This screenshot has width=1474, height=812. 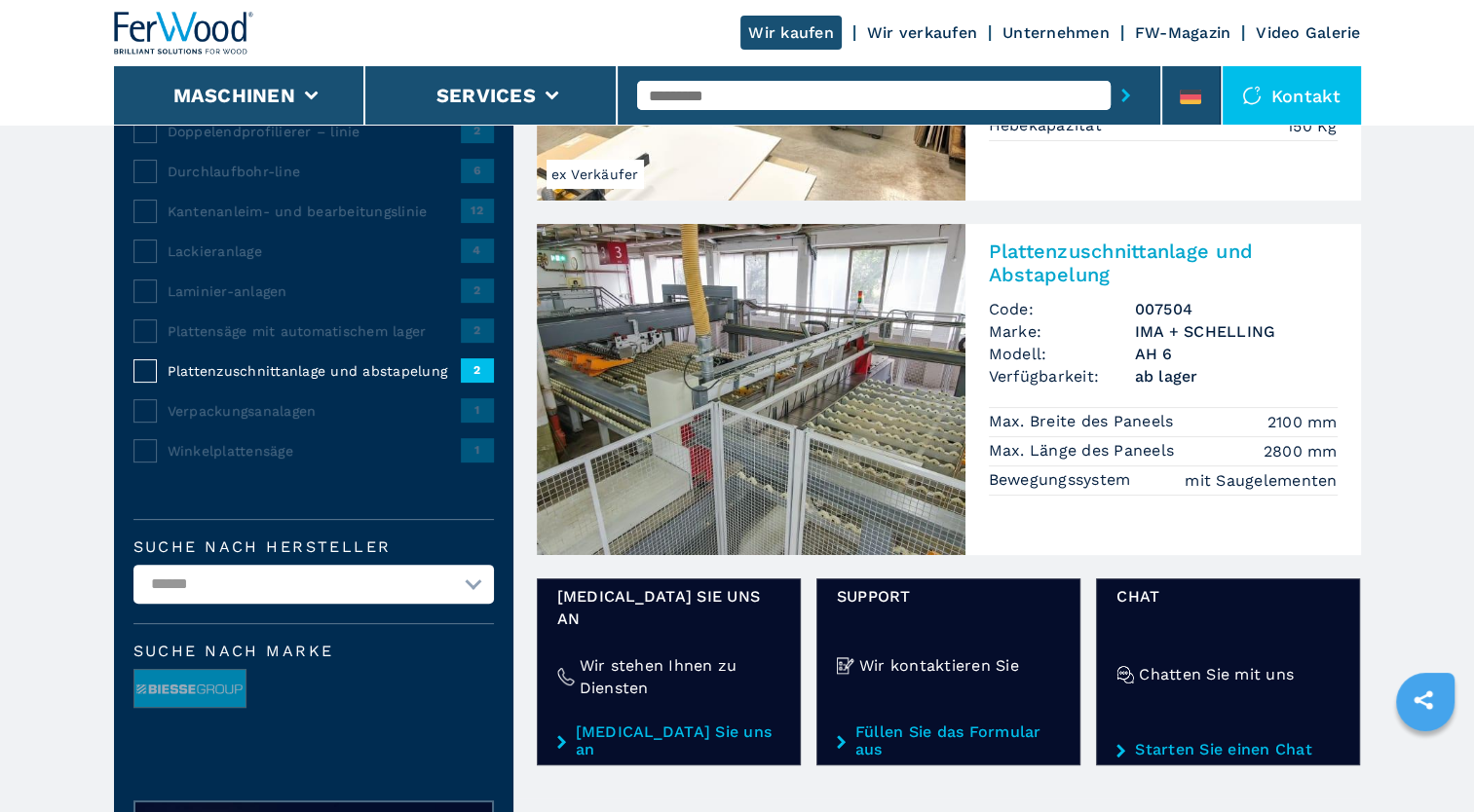 I want to click on span: Chat, so click(x=1228, y=596).